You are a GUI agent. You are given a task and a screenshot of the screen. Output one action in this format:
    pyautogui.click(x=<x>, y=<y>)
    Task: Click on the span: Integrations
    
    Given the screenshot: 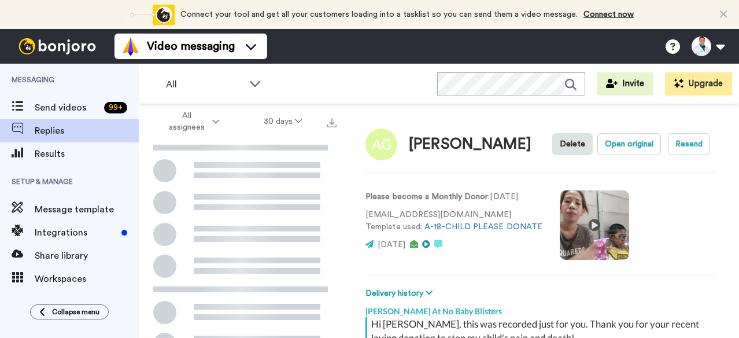 What is the action you would take?
    pyautogui.click(x=76, y=232)
    